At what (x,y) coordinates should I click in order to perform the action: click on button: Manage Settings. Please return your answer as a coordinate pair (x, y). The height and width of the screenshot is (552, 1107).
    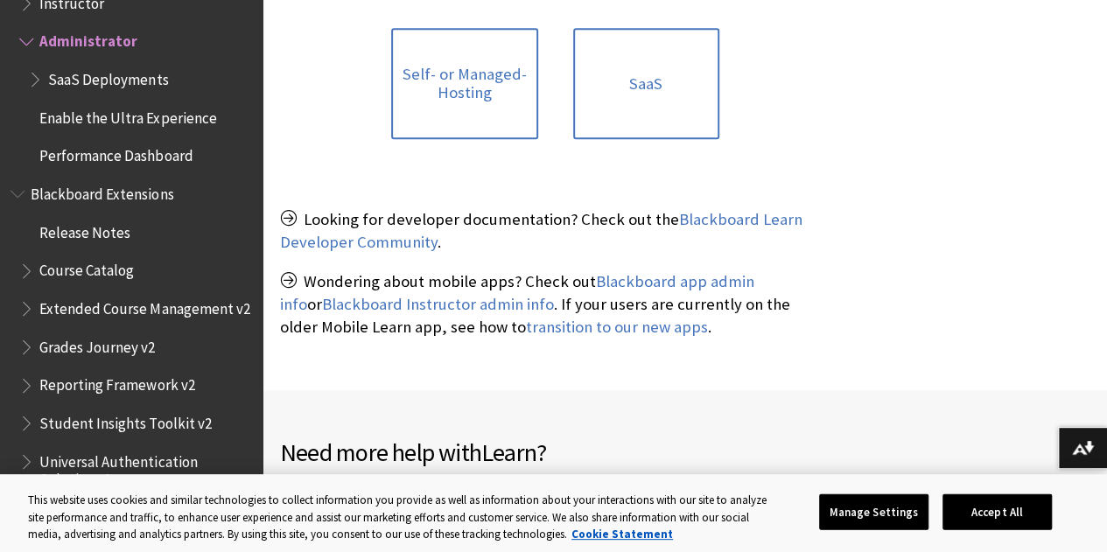
    Looking at the image, I should click on (874, 512).